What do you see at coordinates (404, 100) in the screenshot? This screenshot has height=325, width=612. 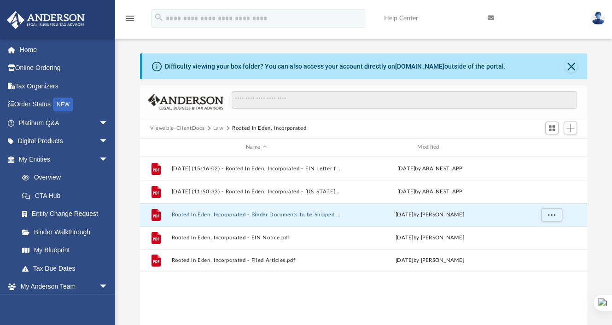 I see `input: Search files and folders` at bounding box center [404, 100].